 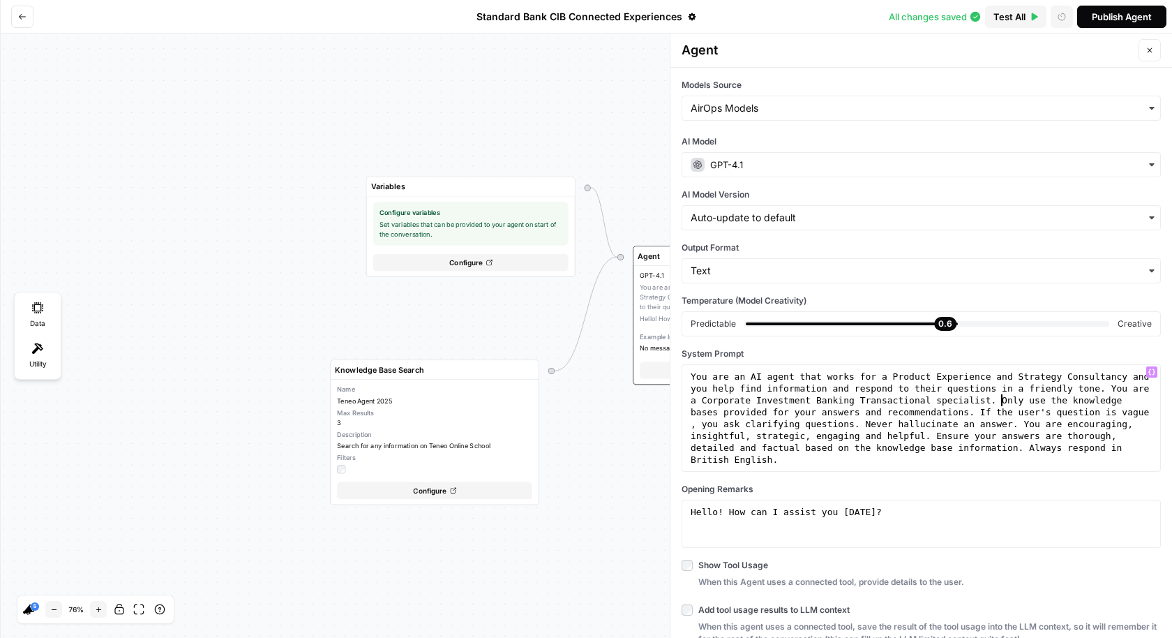 I want to click on input: Show Tool UsageWhen this Agent uses a connected tool, provide details to the user., so click(x=687, y=565).